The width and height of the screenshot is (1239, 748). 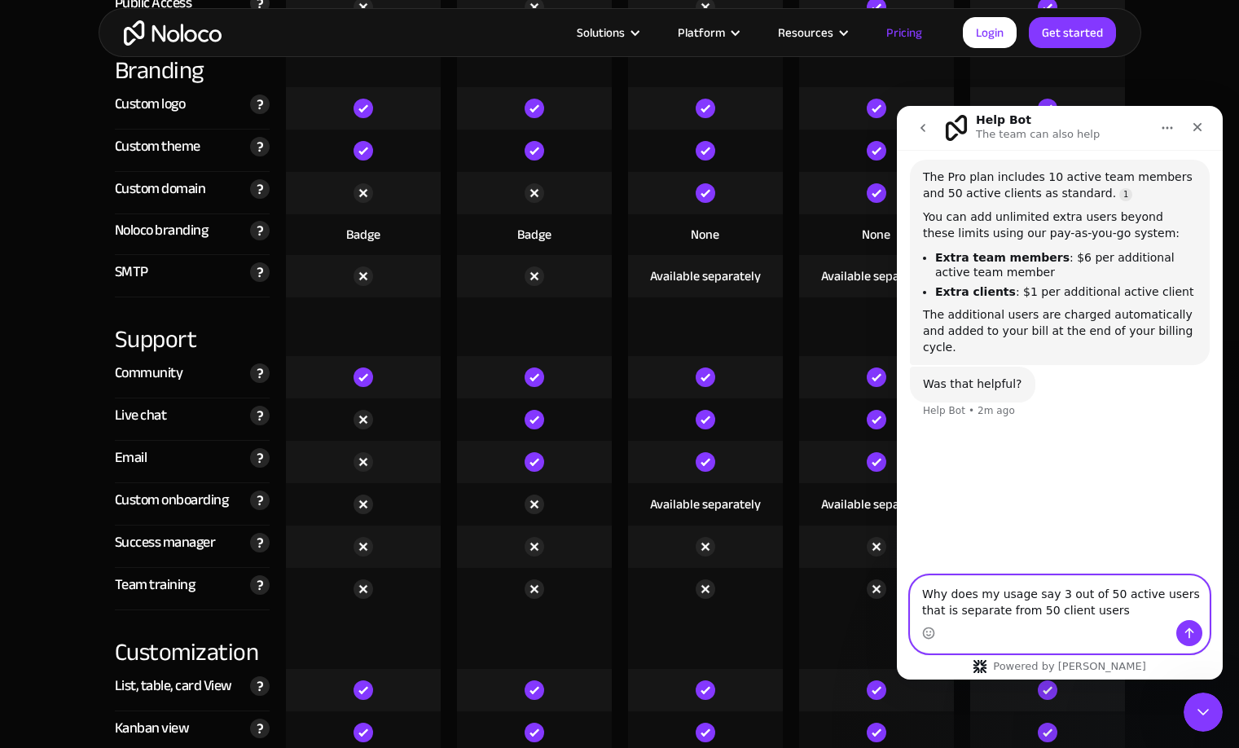 I want to click on div: Noloco branding, so click(x=161, y=231).